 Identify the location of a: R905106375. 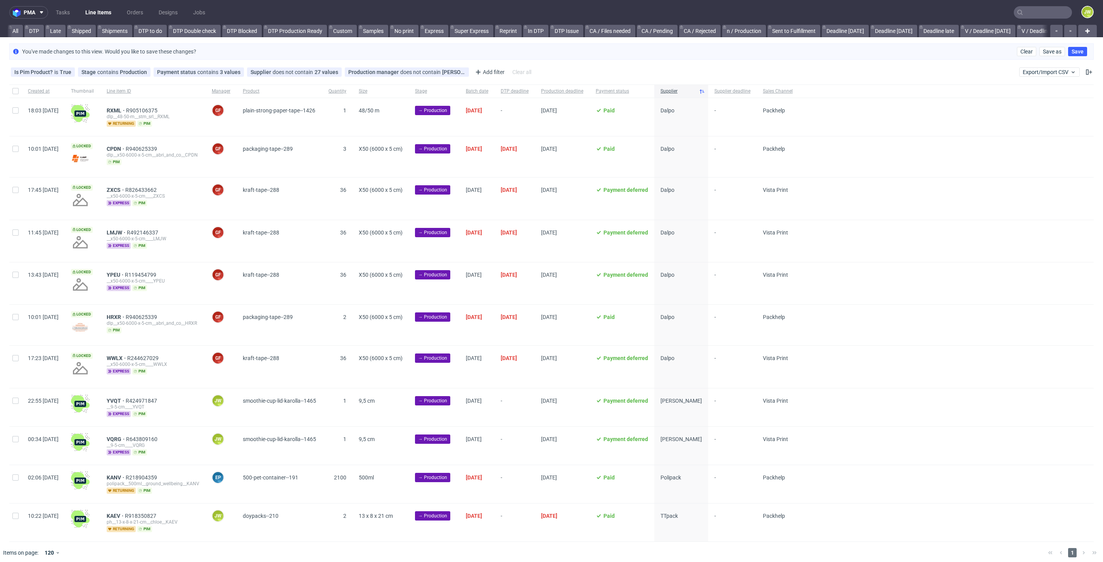
(142, 111).